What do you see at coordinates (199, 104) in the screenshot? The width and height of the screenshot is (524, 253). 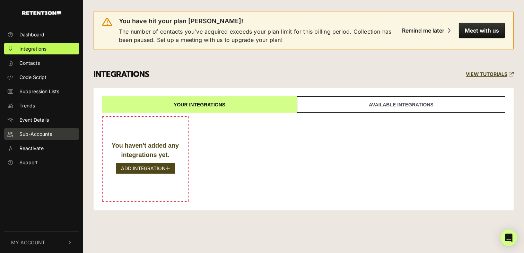 I see `a: Your integrations` at bounding box center [199, 104].